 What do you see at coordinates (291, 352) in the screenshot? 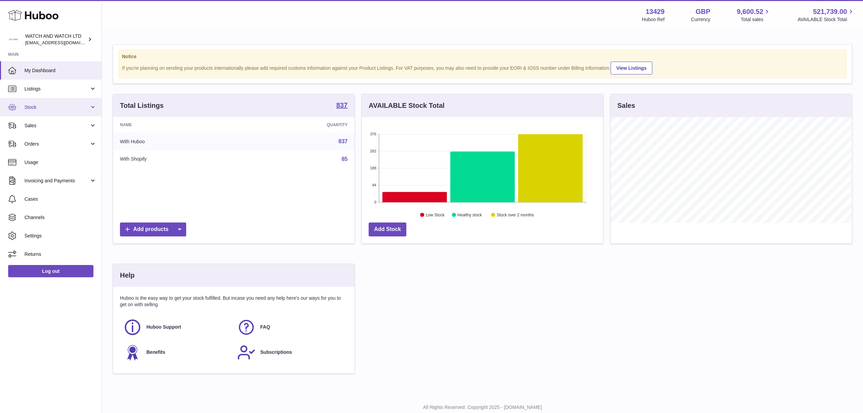
I see `a: Subscriptions` at bounding box center [291, 352].